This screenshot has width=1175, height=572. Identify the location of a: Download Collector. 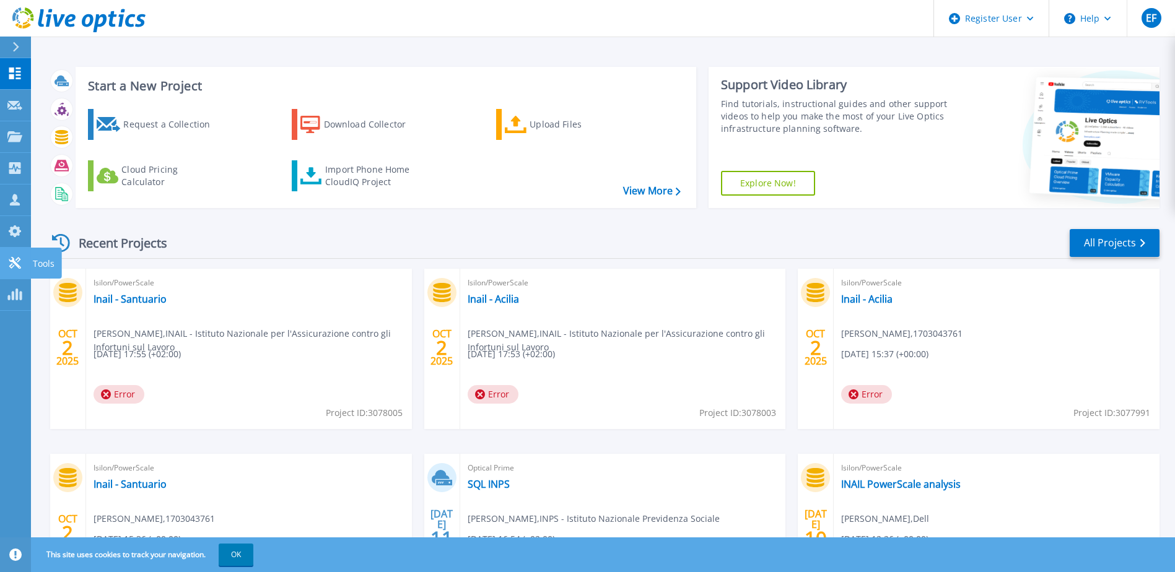
(361, 125).